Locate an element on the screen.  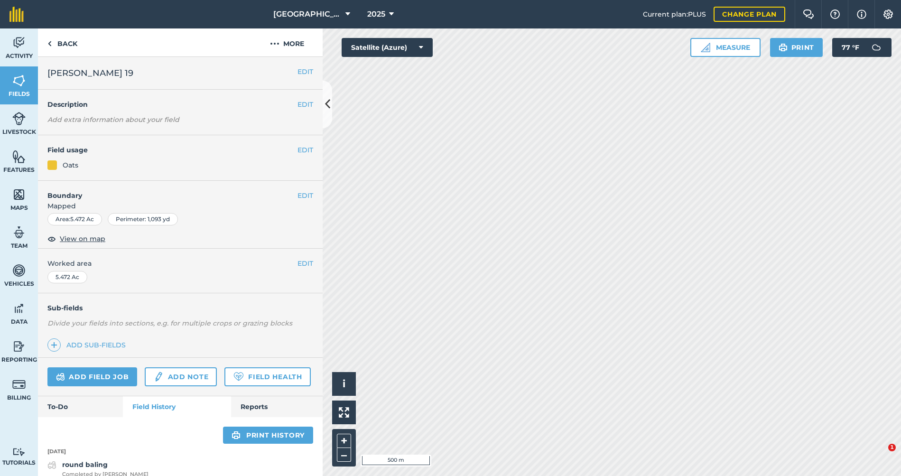
button: More is located at coordinates (287, 42).